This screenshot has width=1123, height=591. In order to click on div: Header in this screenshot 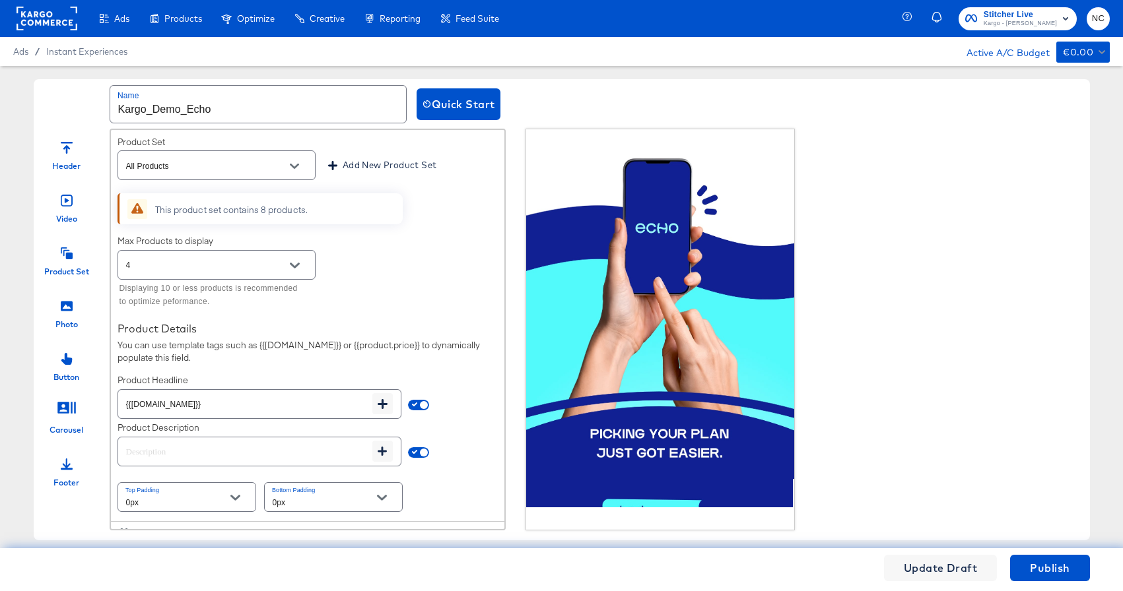, I will do `click(66, 166)`.